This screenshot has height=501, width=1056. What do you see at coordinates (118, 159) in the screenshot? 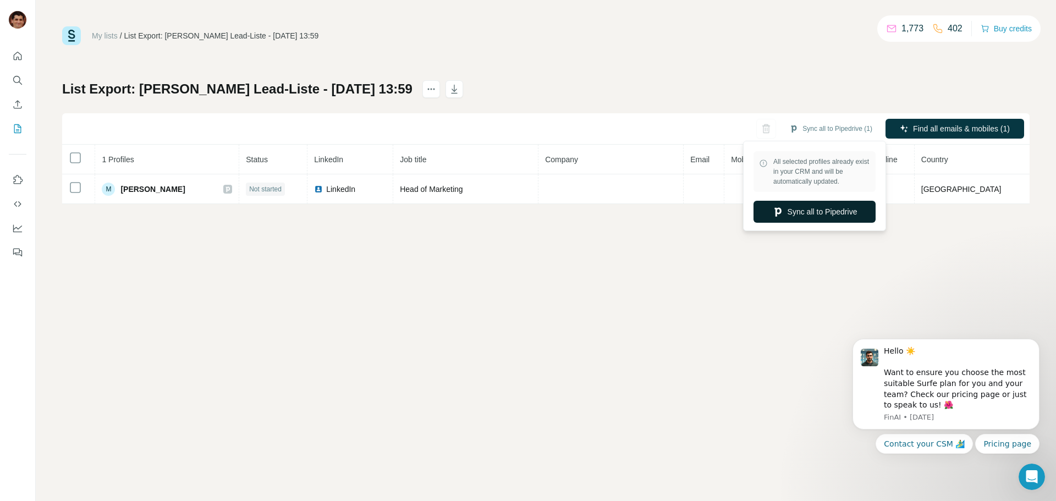
I see `span: 1 Profiles` at bounding box center [118, 159].